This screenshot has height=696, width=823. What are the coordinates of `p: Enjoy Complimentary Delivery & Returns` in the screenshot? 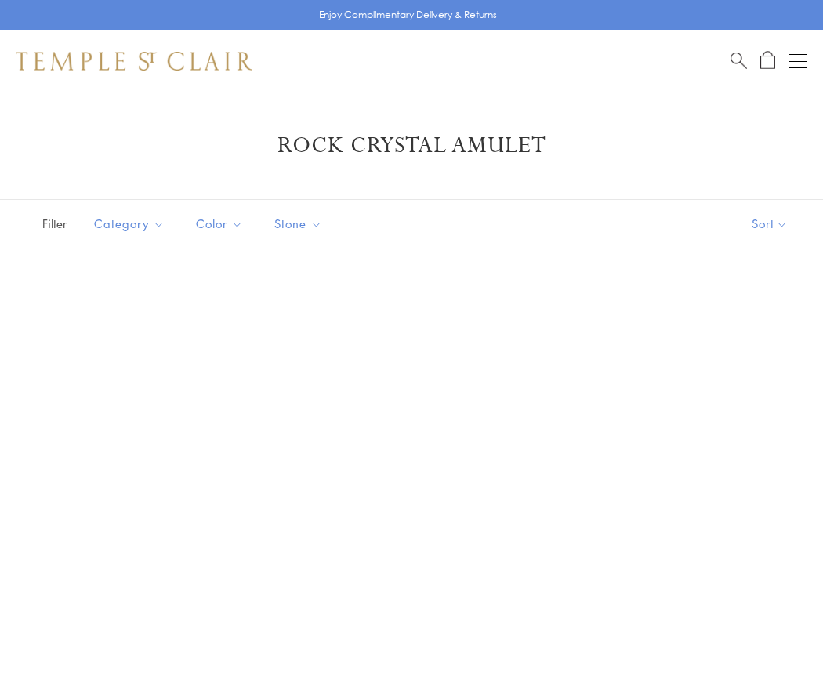 It's located at (408, 15).